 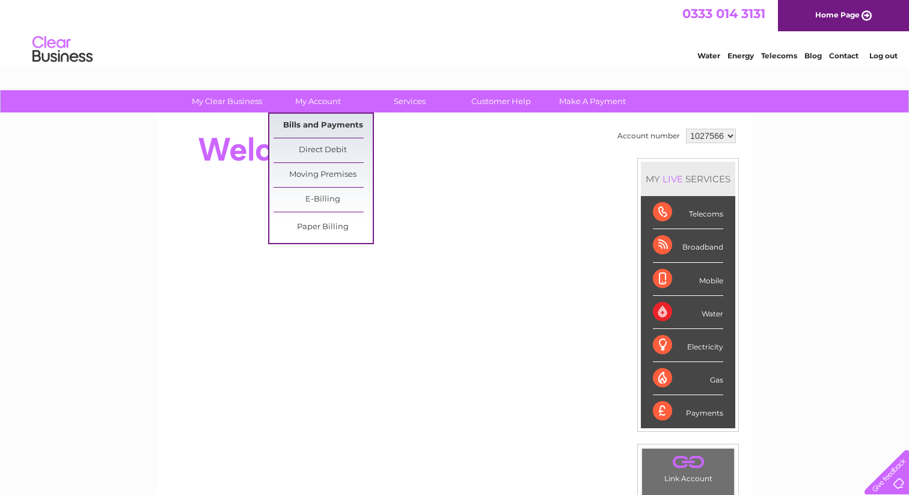 What do you see at coordinates (673, 179) in the screenshot?
I see `div: LIVE` at bounding box center [673, 179].